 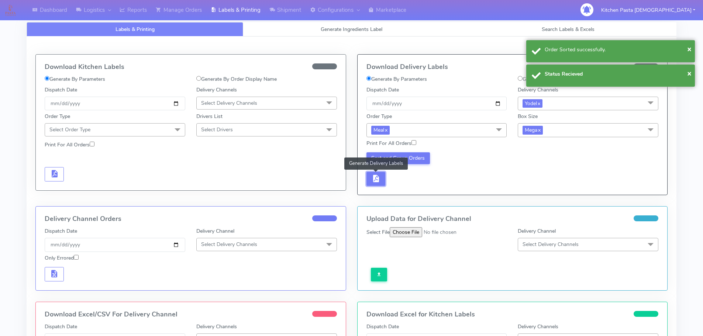 I want to click on span: Select Order Type, so click(x=70, y=130).